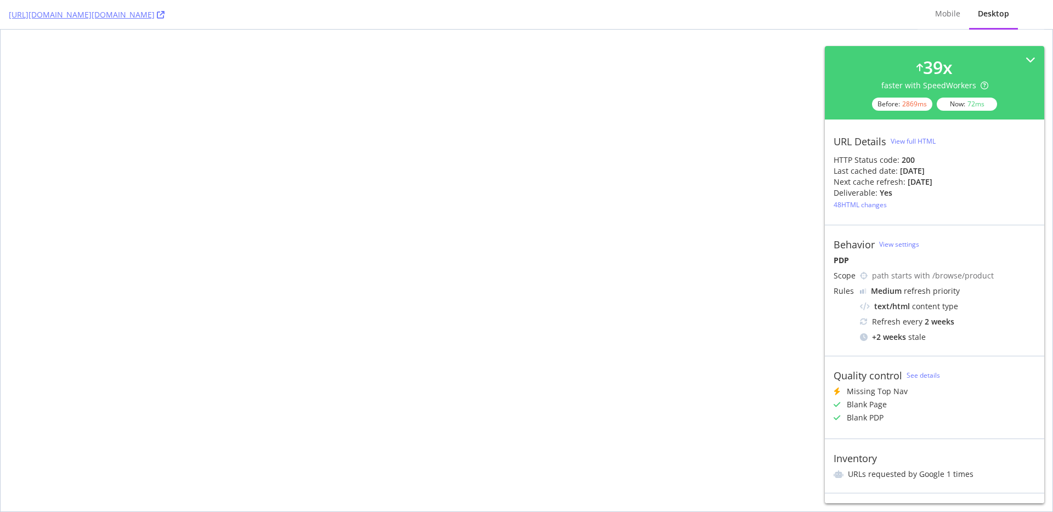 The width and height of the screenshot is (1053, 512). I want to click on img: j32suk7ufU7viAAAAAElFTkSuQmCC, so click(864, 291).